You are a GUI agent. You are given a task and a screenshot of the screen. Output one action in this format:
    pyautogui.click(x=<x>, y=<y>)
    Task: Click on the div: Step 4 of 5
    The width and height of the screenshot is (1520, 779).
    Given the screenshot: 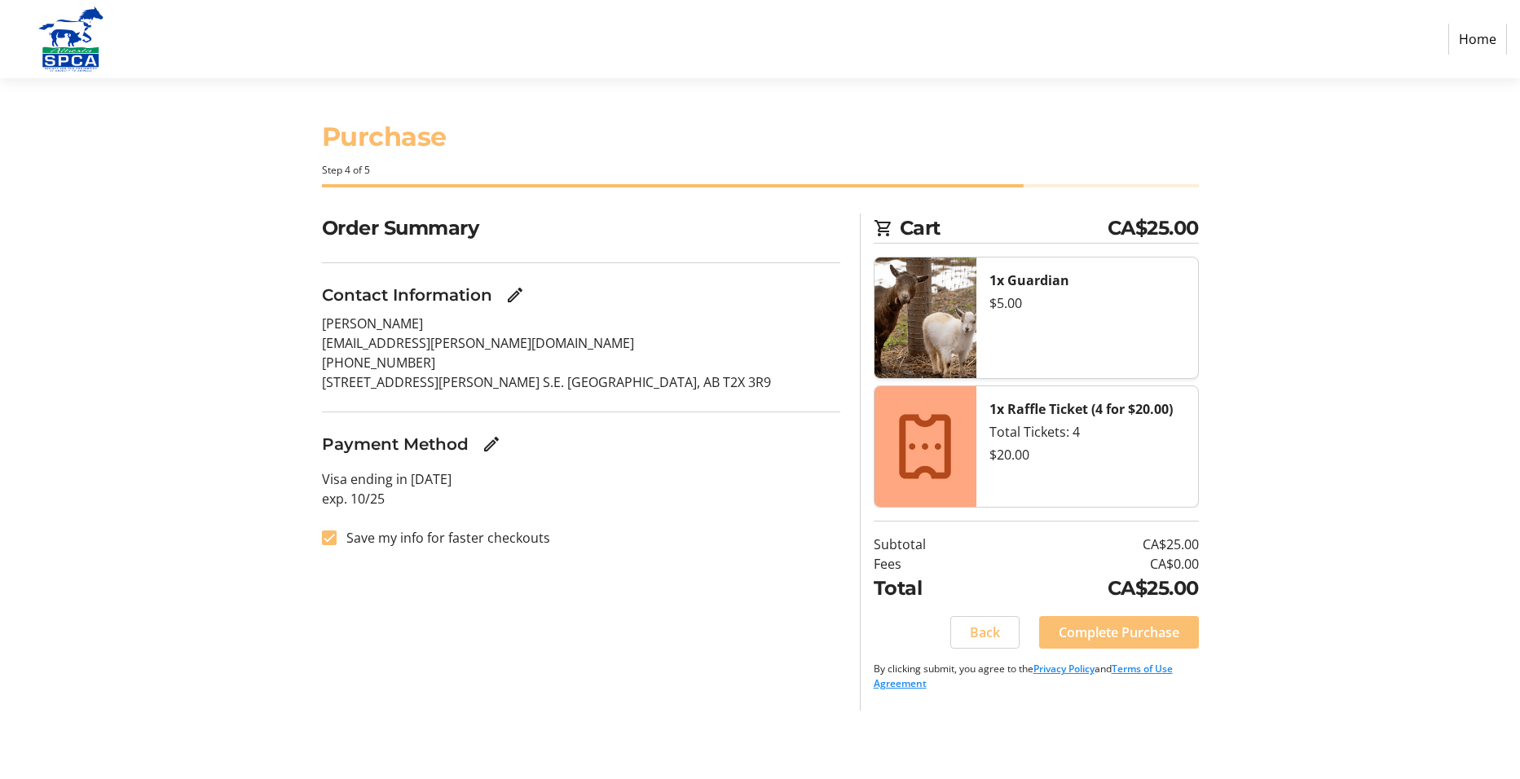 What is the action you would take?
    pyautogui.click(x=760, y=170)
    